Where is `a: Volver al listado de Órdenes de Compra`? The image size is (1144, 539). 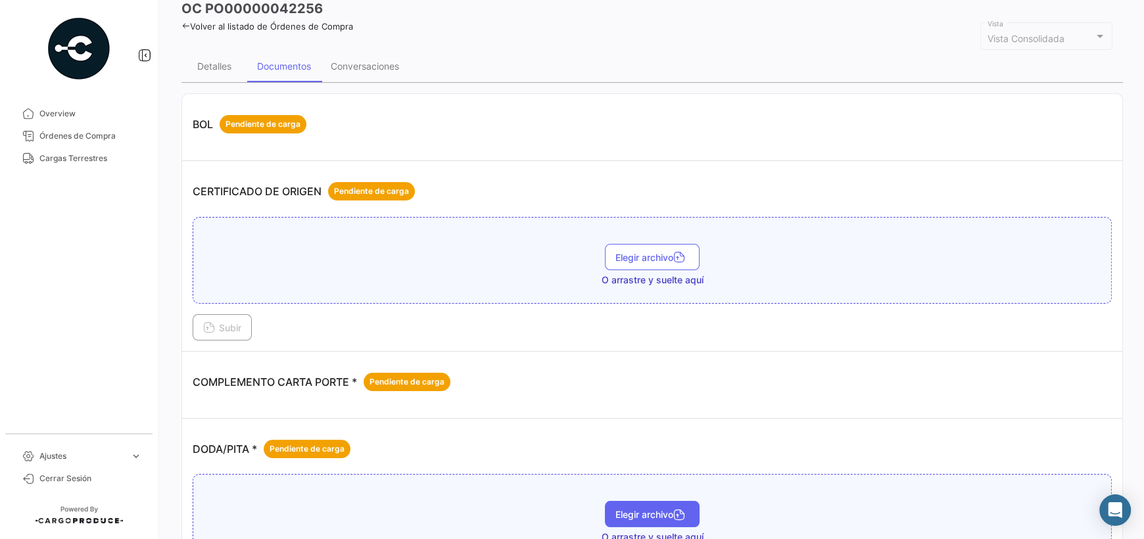 a: Volver al listado de Órdenes de Compra is located at coordinates (267, 26).